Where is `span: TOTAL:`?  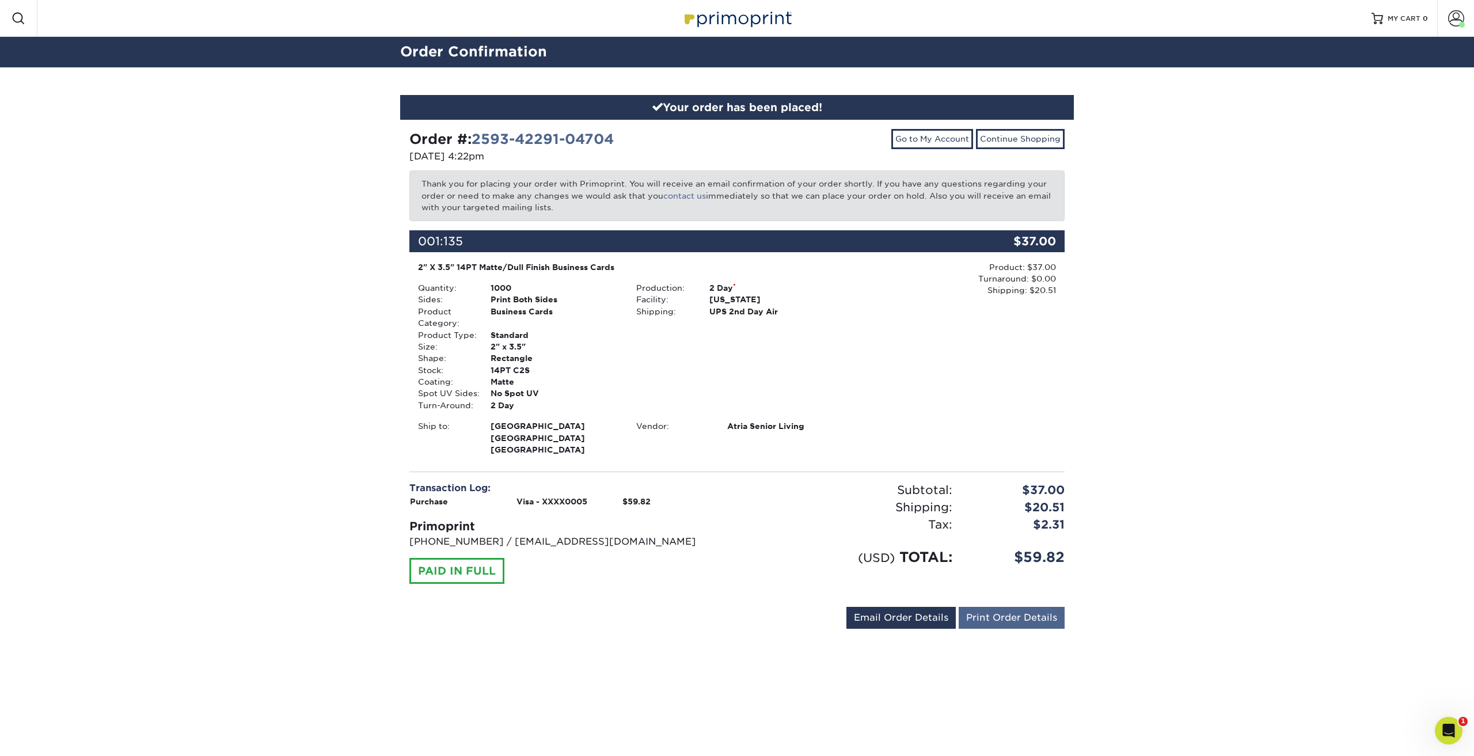 span: TOTAL: is located at coordinates (926, 557).